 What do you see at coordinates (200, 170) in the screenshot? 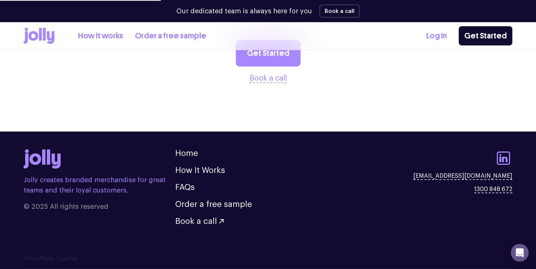
I see `a: How It Works` at bounding box center [200, 170].